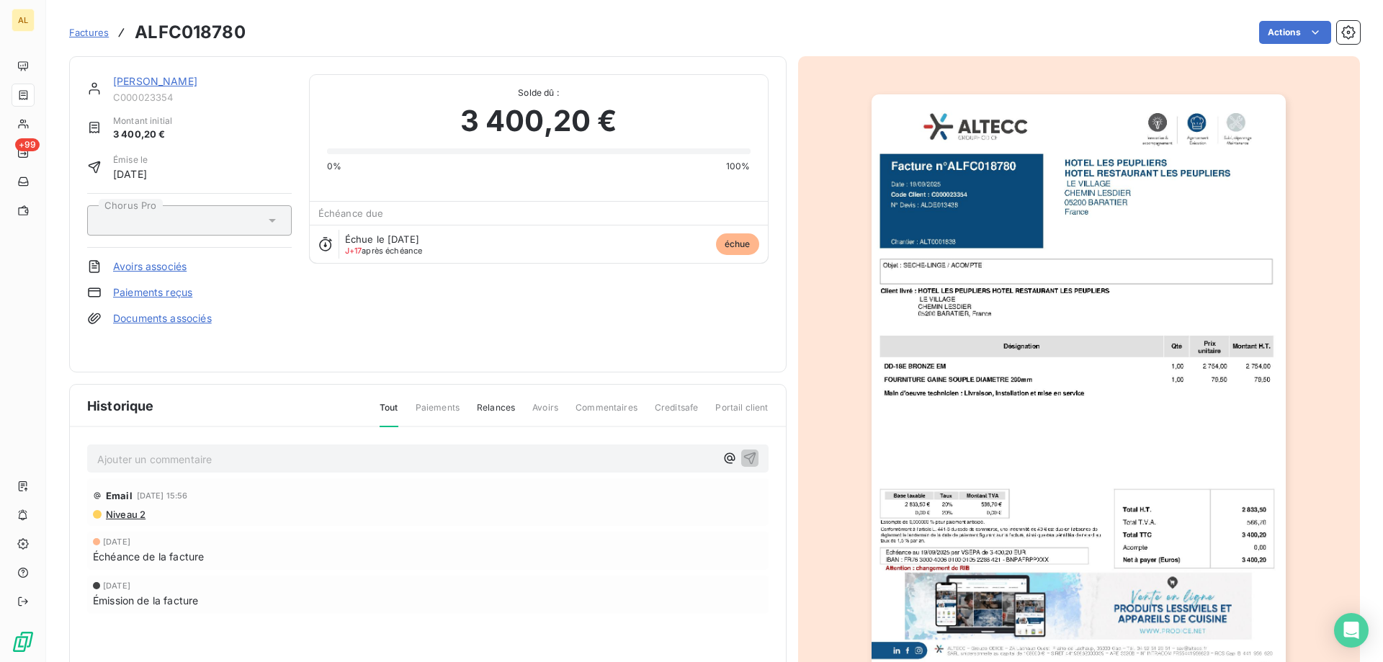 This screenshot has width=1383, height=662. I want to click on span: Montant initial, so click(143, 121).